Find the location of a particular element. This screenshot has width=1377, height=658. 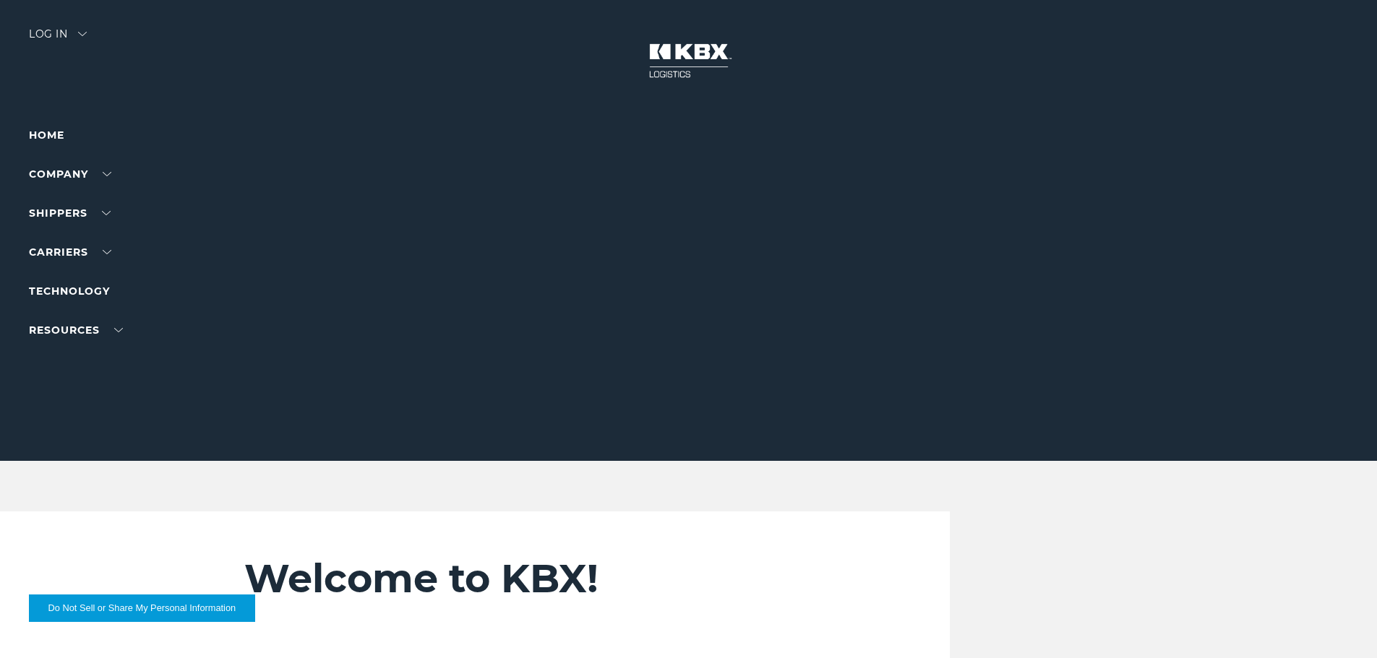

a: Technology is located at coordinates (69, 291).